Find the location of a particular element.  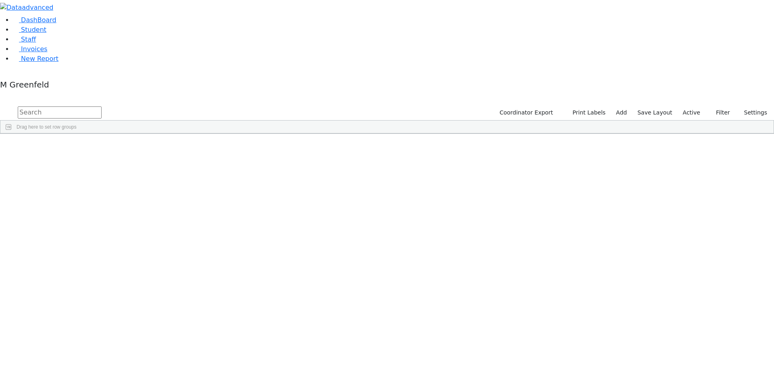

span: Drag here to set row groups is located at coordinates (46, 127).